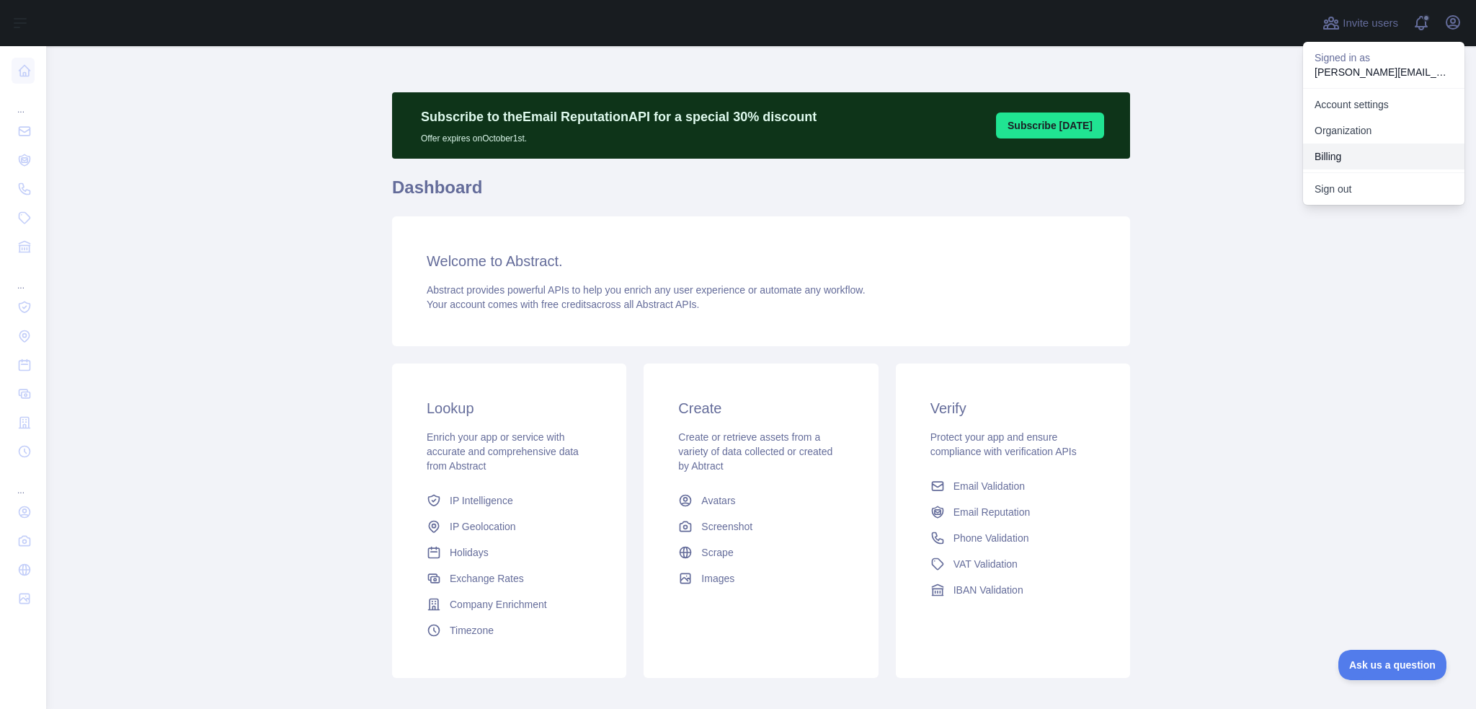  What do you see at coordinates (1013, 538) in the screenshot?
I see `a: Phone Validation` at bounding box center [1013, 538].